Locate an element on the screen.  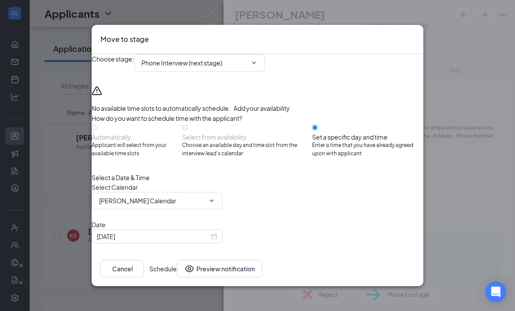
button: Cancel is located at coordinates (122, 269).